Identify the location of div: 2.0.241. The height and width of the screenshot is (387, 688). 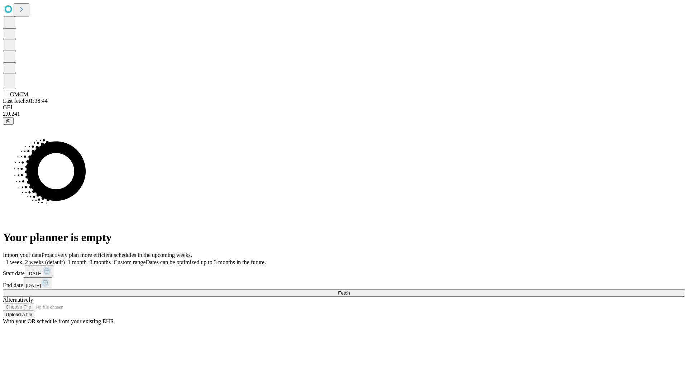
(344, 114).